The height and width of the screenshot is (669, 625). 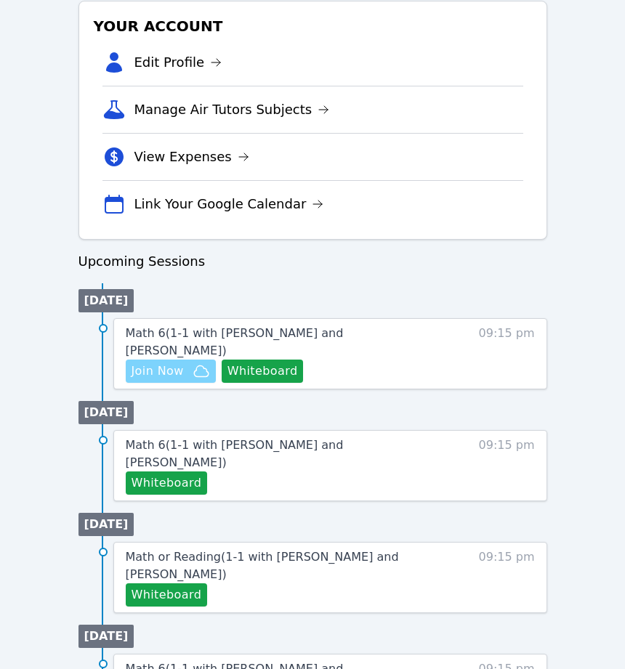 I want to click on a: Link Your Google Calendar, so click(x=229, y=204).